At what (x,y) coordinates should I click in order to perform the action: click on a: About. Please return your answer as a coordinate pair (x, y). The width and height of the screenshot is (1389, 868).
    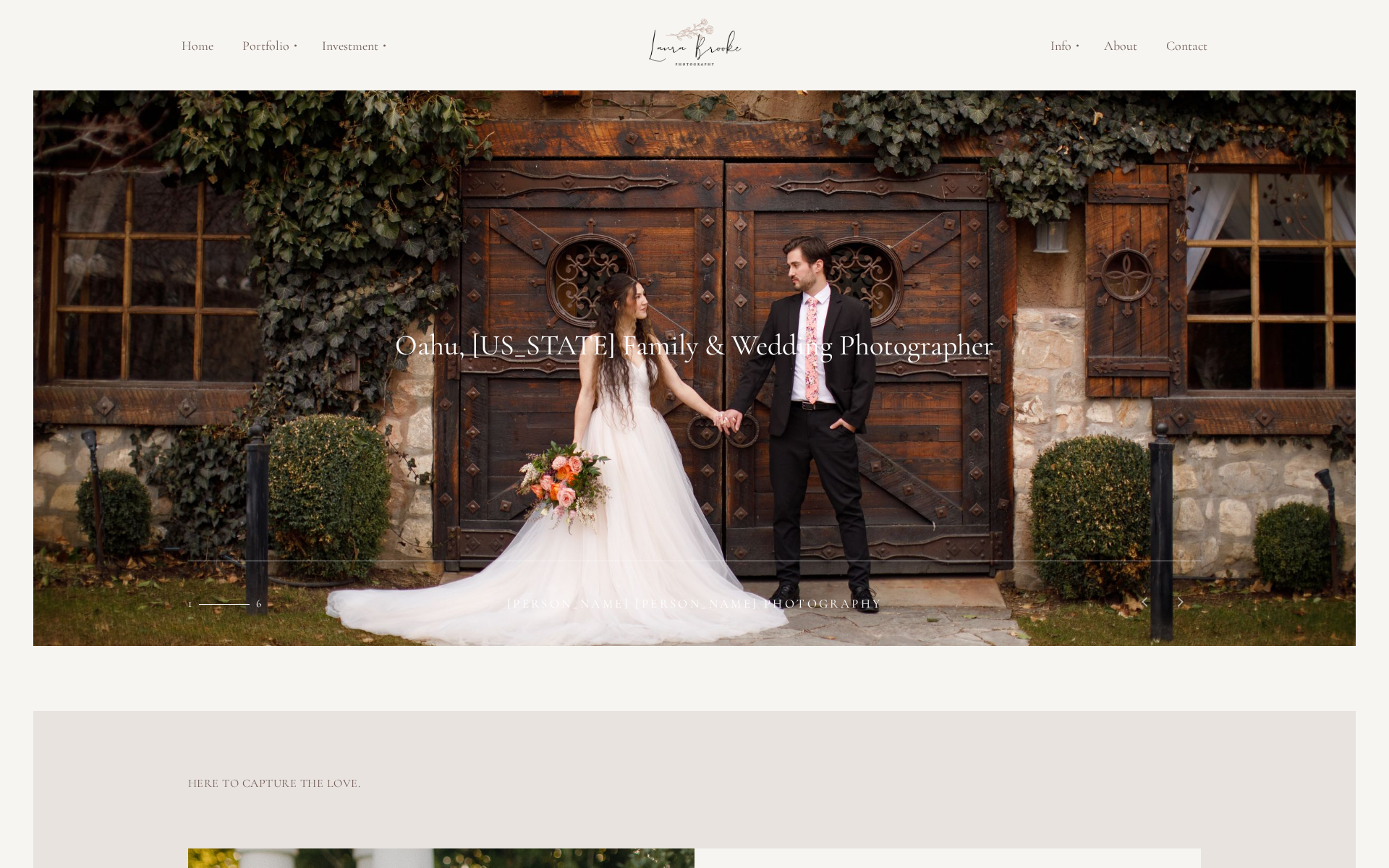
    Looking at the image, I should click on (1121, 46).